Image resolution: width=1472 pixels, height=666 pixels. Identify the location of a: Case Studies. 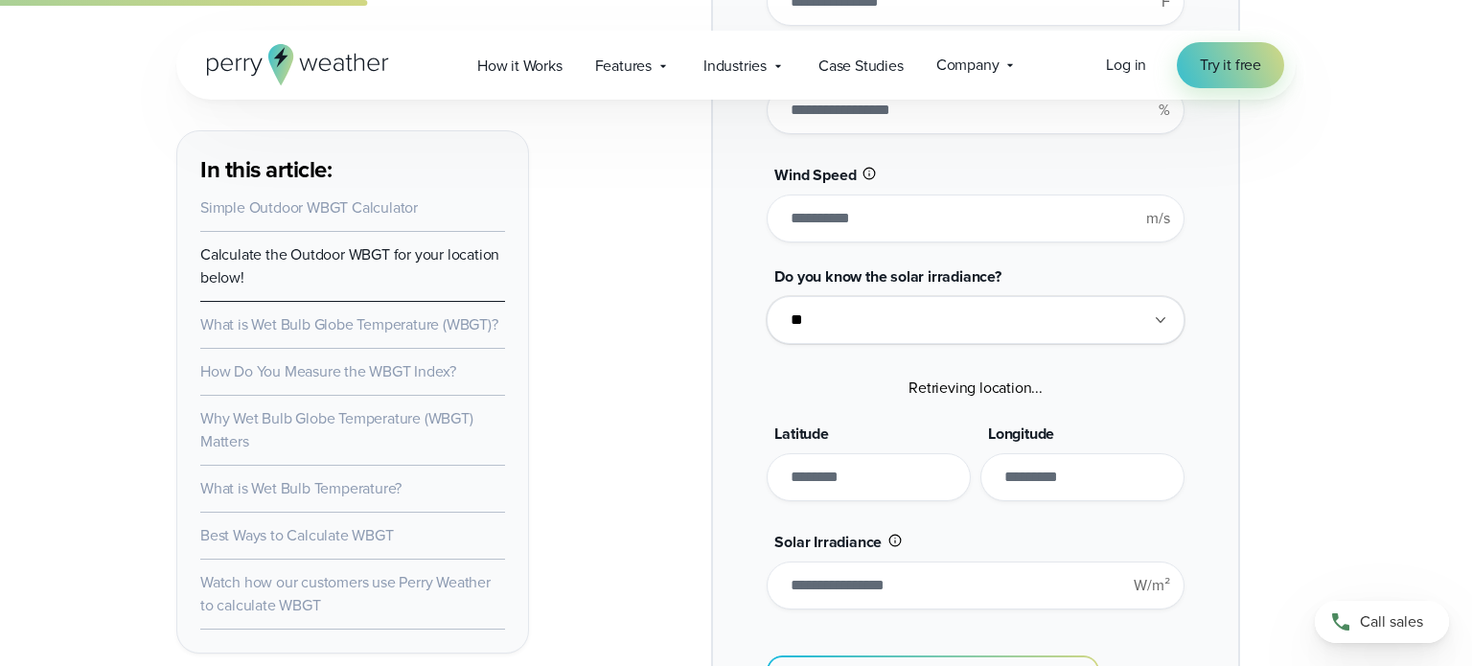
(861, 65).